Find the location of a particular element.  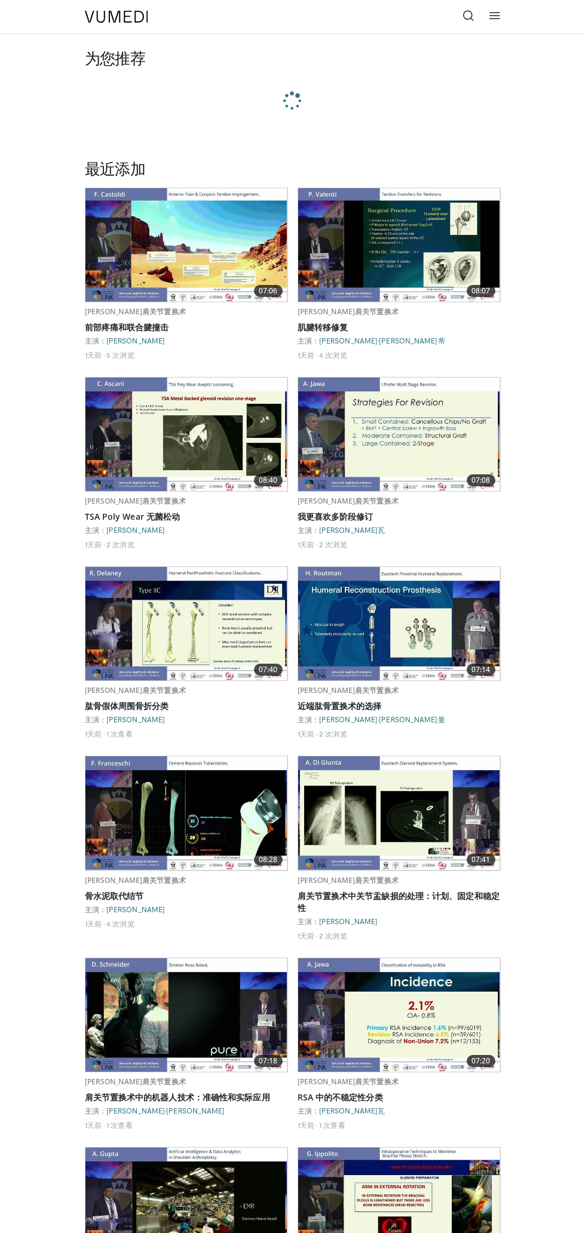

img: 8037028b-5014-4d38-9a8c-71d966c81743.620x360_q85_upscale.jpg is located at coordinates (186, 245).